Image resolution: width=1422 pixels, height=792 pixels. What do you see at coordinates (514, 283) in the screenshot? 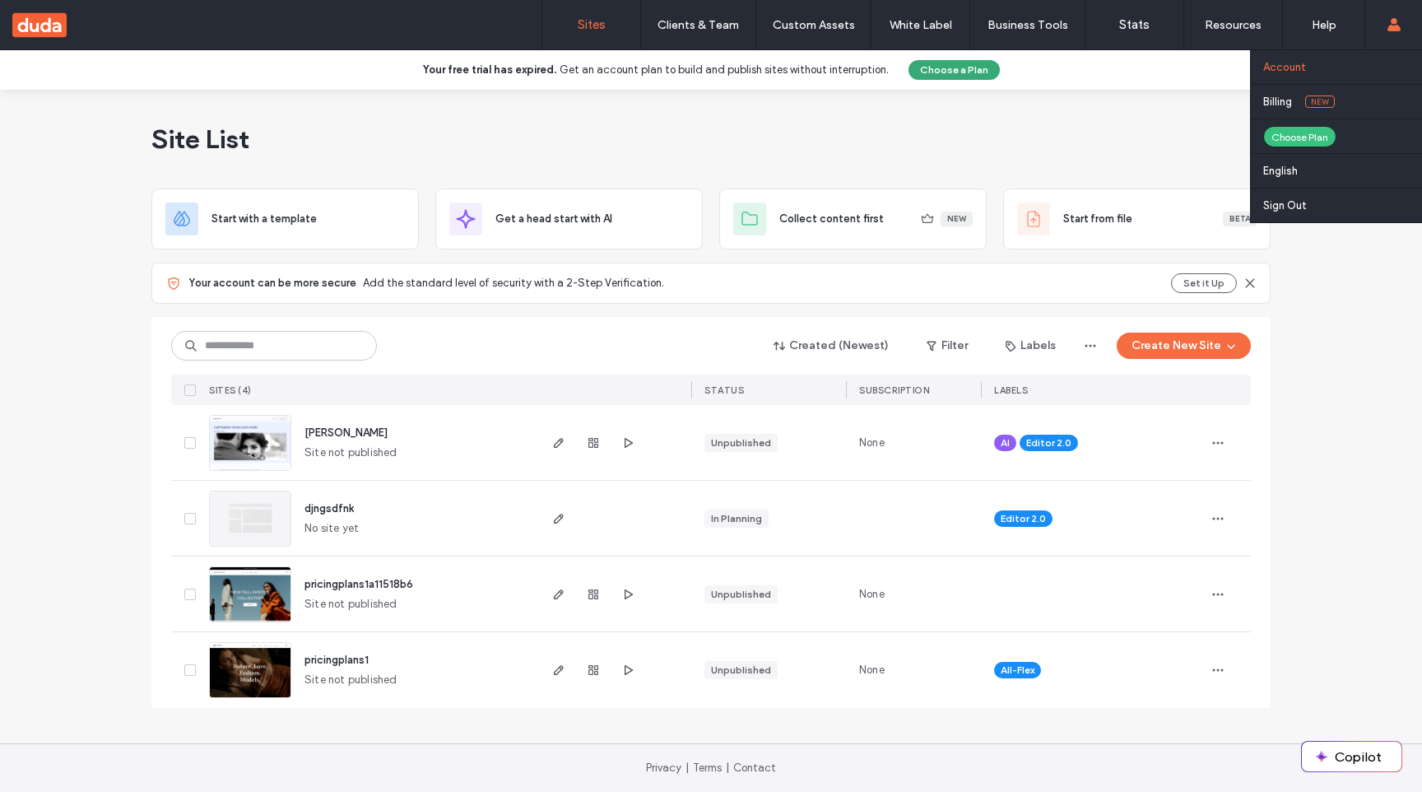
I see `span: Add the standard level of security with a 2-Step Verification.` at bounding box center [514, 283].